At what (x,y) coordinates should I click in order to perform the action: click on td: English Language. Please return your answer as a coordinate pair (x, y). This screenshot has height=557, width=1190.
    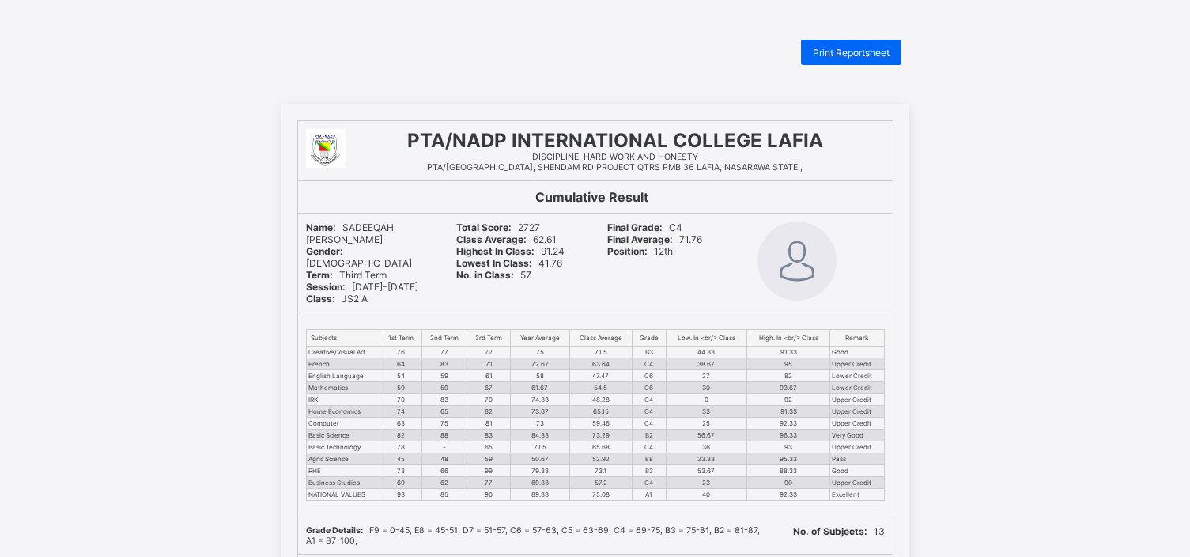
    Looking at the image, I should click on (343, 376).